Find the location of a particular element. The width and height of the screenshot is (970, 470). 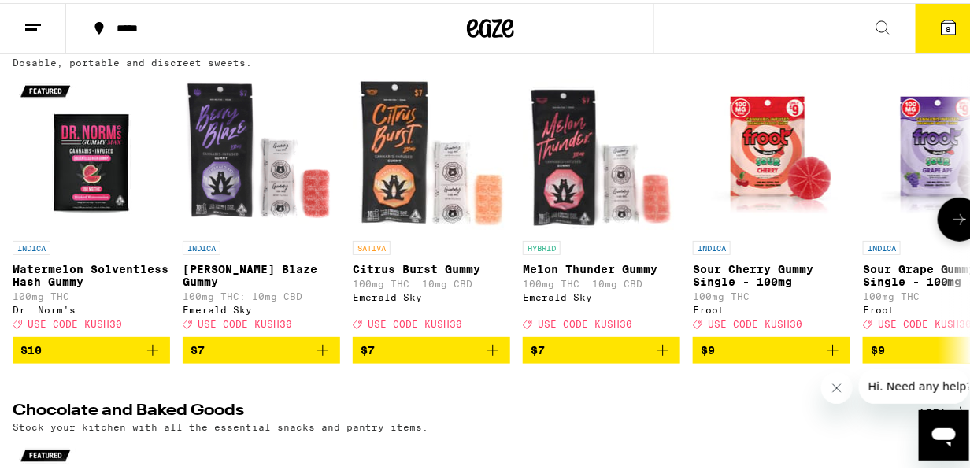

img: Dr. Norm's - Watermelon Solventless Hash Gummy is located at coordinates (91, 151).